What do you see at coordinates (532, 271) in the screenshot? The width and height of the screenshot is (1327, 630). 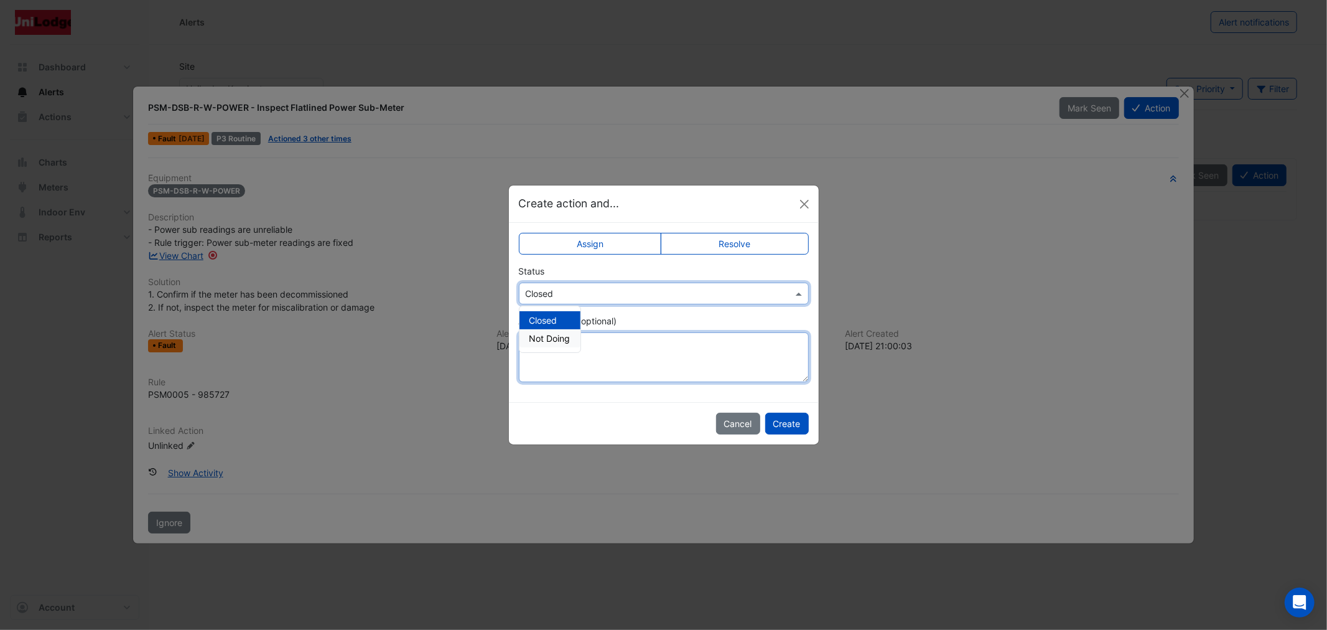 I see `label: Status` at bounding box center [532, 271].